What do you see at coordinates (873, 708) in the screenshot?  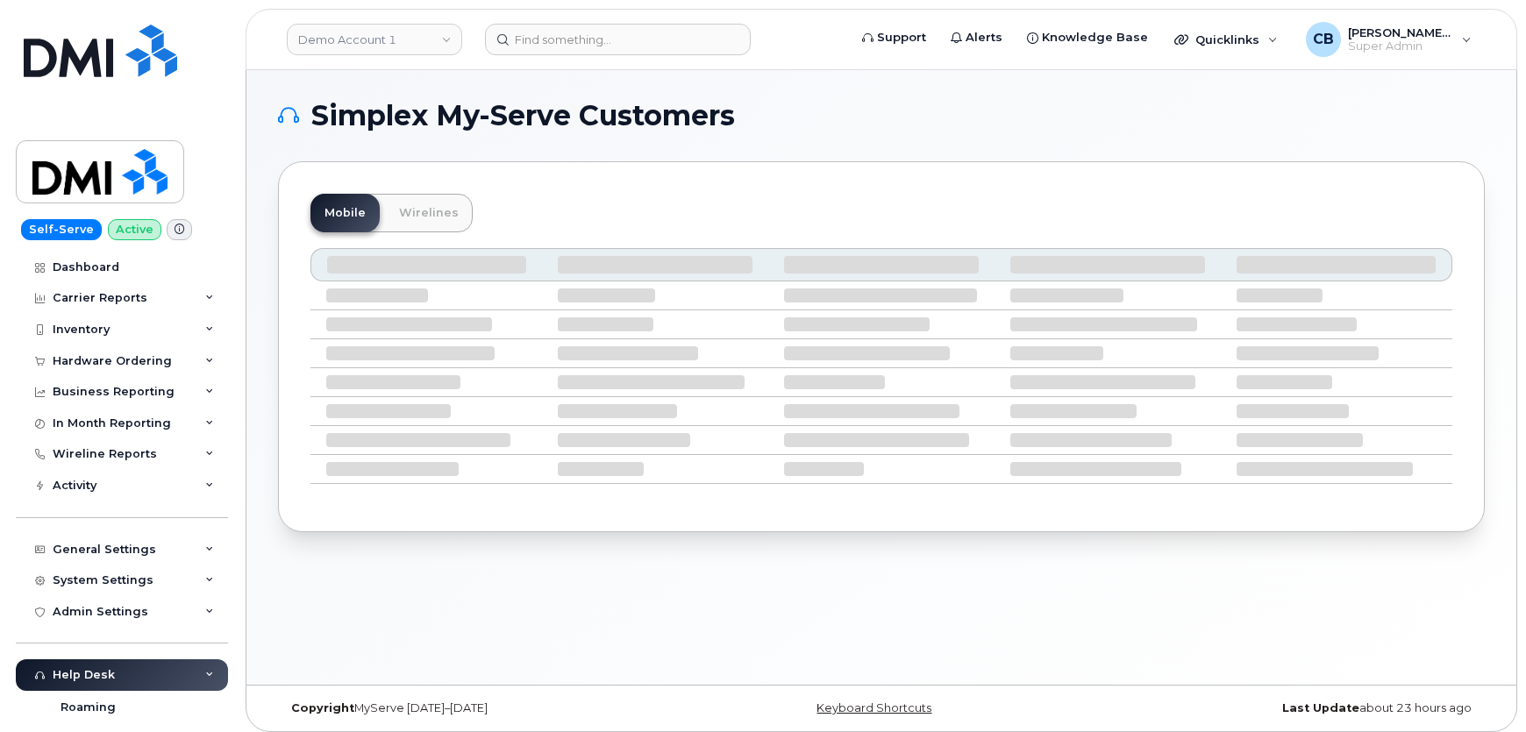 I see `a: Keyboard Shortcuts` at bounding box center [873, 708].